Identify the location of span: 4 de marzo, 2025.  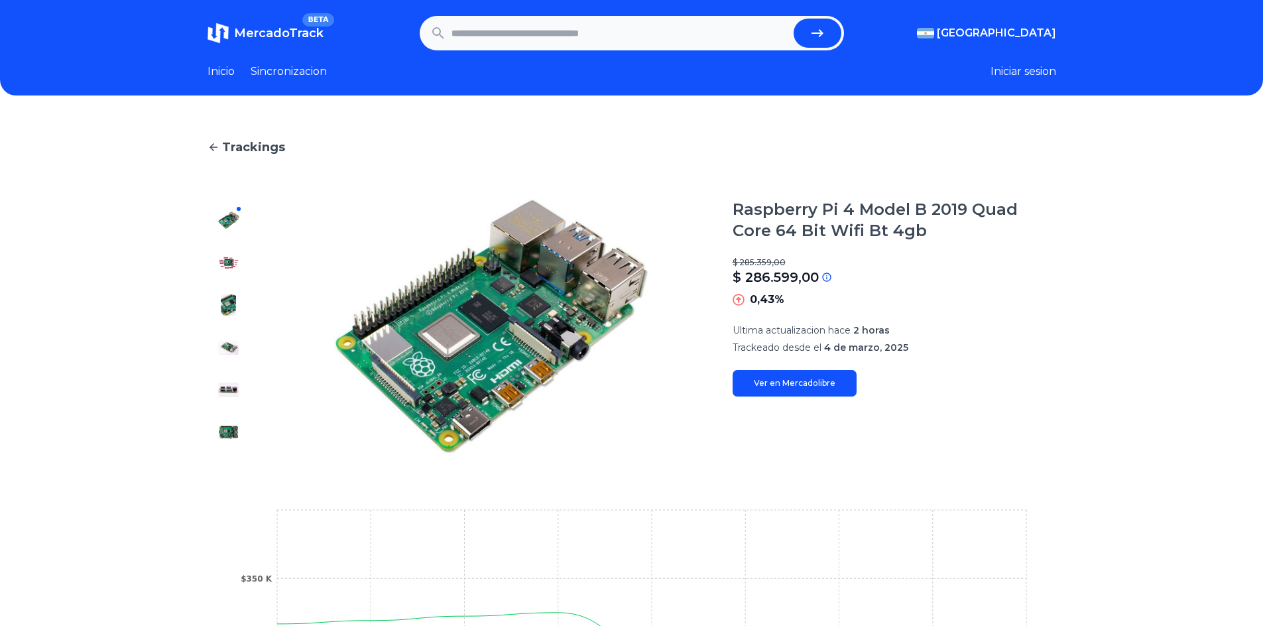
(866, 347).